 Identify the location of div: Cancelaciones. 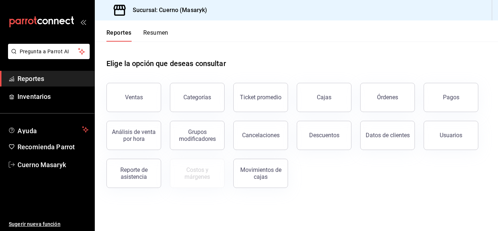
(261, 135).